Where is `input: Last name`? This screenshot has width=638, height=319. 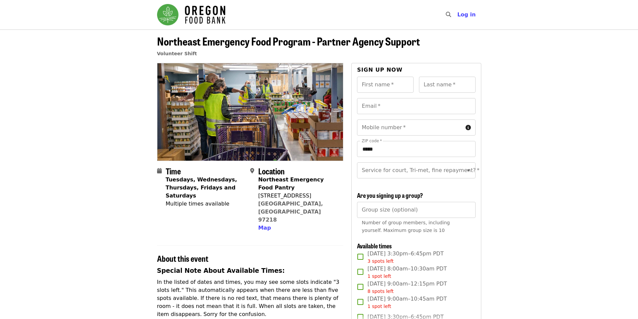
input: Last name is located at coordinates (447, 85).